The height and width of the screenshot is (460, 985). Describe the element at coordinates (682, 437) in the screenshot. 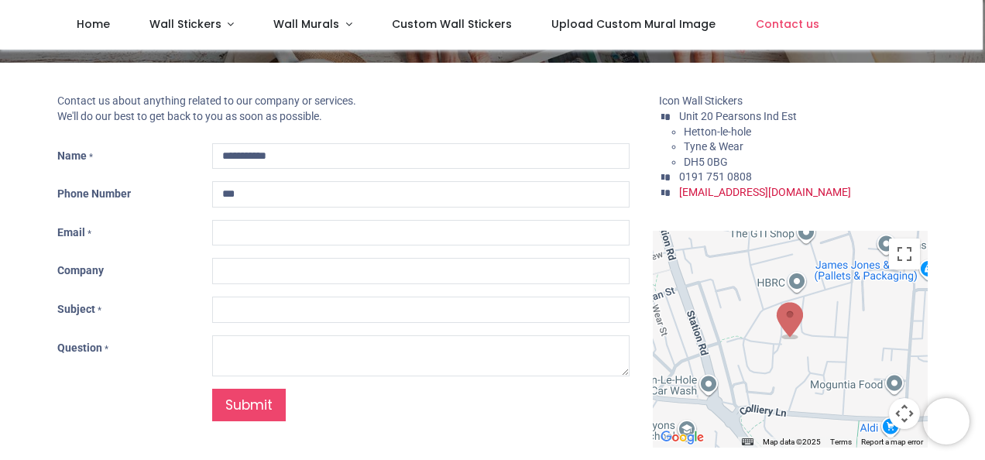

I see `a: Open this area in Google Maps (opens a new window)` at that location.